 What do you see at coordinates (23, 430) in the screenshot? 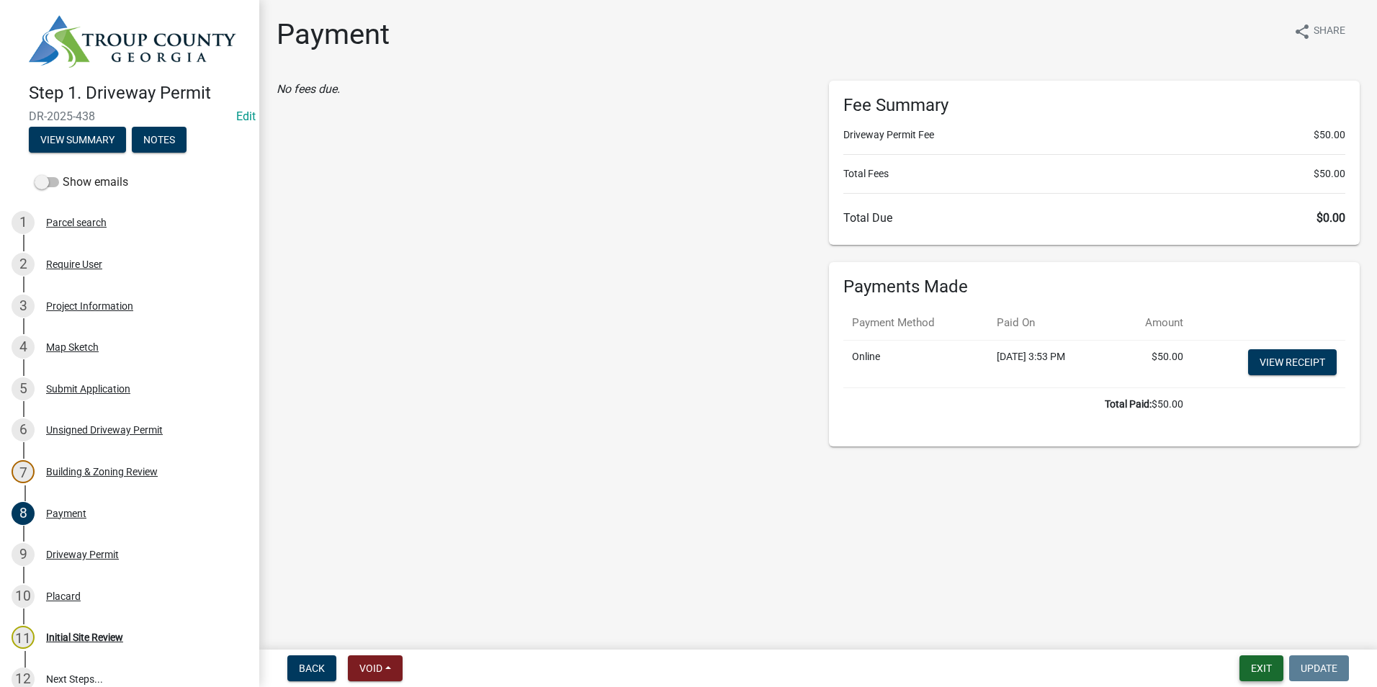
I see `div: 6` at bounding box center [23, 430].